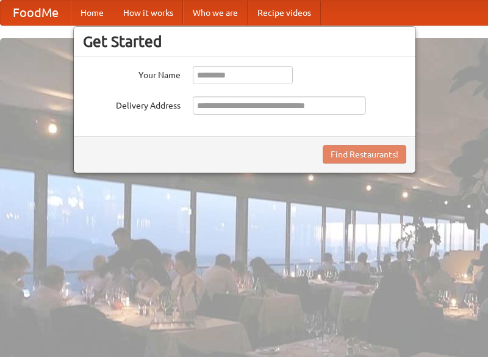  I want to click on label: Your Name, so click(132, 73).